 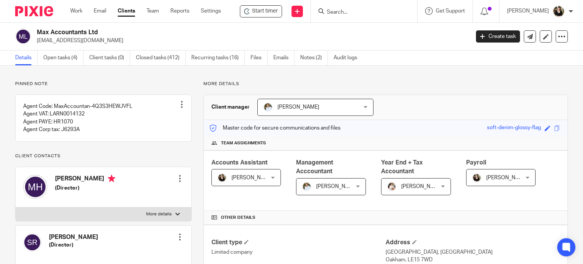 I want to click on p: Oakham, LE15 7WD, so click(x=472, y=260).